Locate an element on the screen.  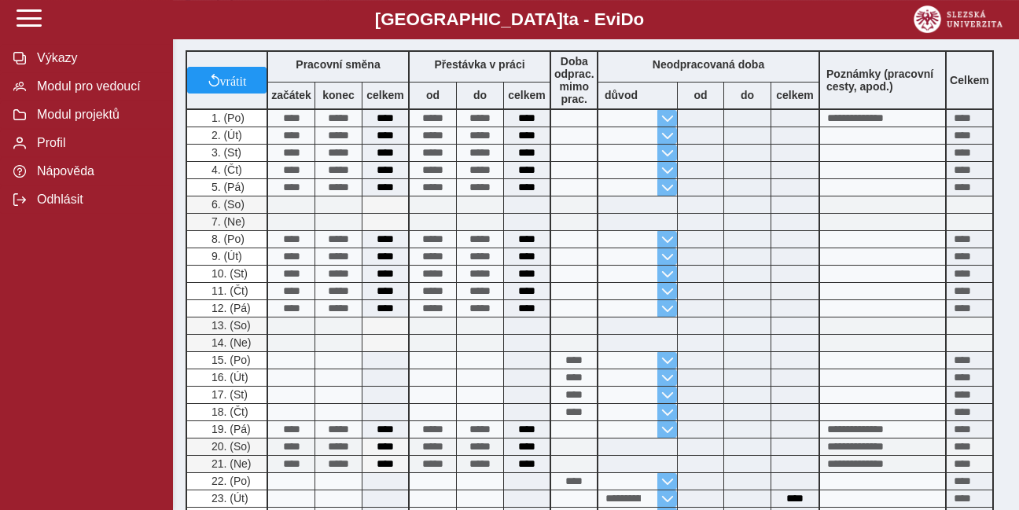
span: 23. (Út) is located at coordinates (228, 498).